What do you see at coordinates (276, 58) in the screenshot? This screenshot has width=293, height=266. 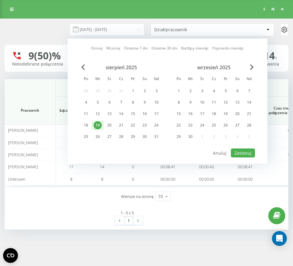 I see `span: s` at bounding box center [276, 58].